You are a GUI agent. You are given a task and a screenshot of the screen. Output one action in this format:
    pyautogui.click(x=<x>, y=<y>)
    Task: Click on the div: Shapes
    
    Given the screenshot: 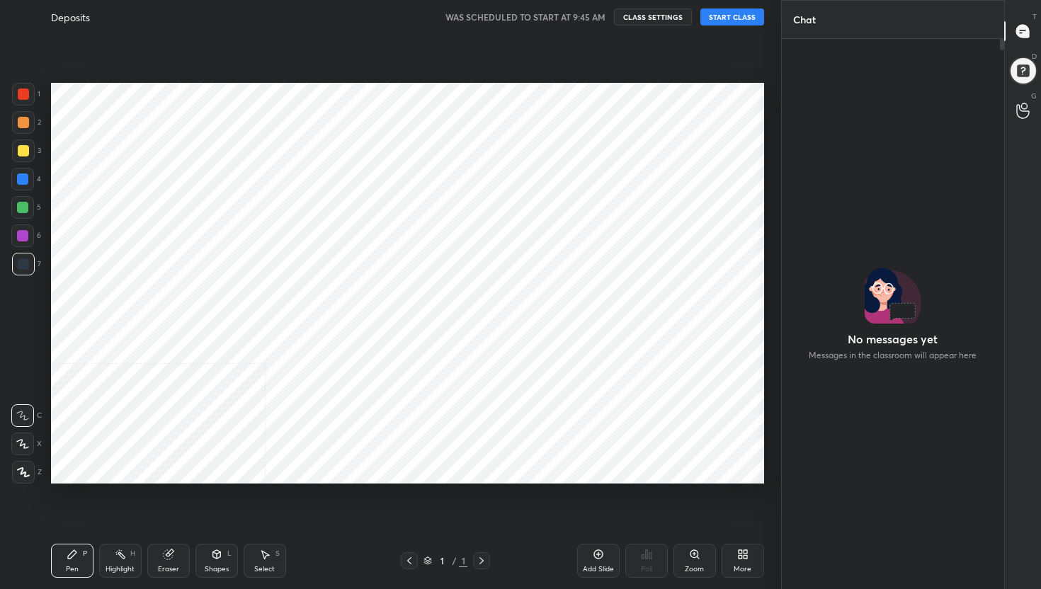 What is the action you would take?
    pyautogui.click(x=217, y=570)
    